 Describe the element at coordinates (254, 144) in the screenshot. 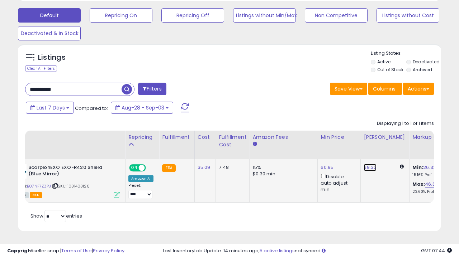

I see `small: Amazon Fees.` at that location.